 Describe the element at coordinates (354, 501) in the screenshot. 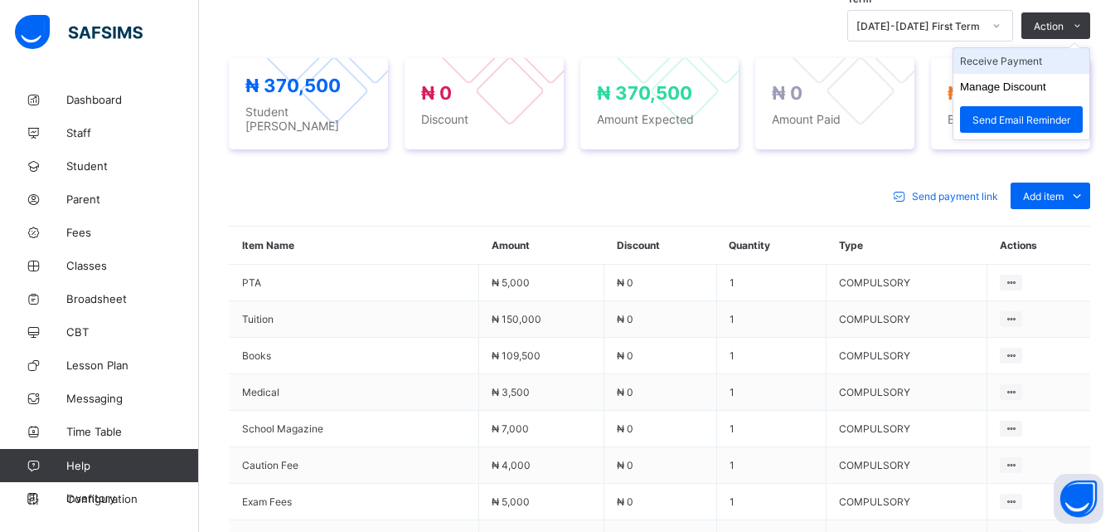

I see `span: Exam Fees` at that location.